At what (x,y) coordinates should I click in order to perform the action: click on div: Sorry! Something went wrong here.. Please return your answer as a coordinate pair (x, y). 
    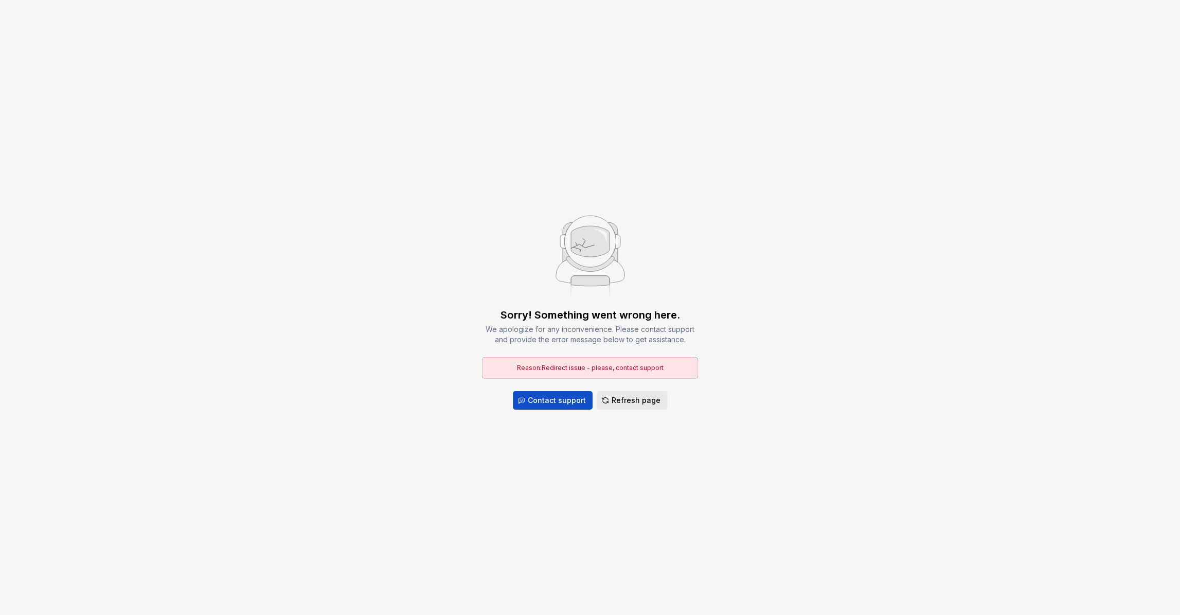
    Looking at the image, I should click on (590, 315).